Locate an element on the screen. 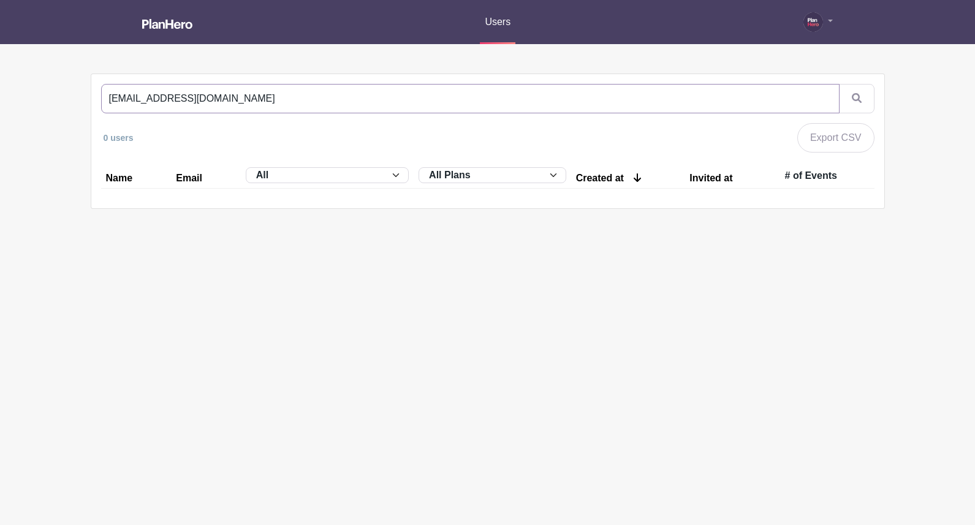 The height and width of the screenshot is (525, 975). th: # of Events is located at coordinates (827, 175).